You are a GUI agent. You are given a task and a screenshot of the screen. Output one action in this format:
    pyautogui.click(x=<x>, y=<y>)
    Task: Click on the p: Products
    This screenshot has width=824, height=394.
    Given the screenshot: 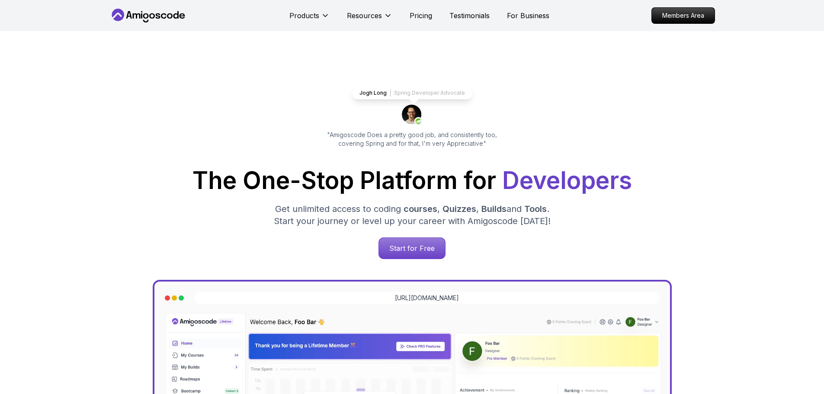 What is the action you would take?
    pyautogui.click(x=304, y=16)
    